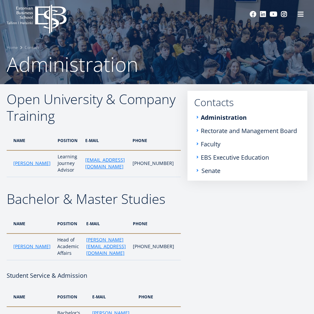  What do you see at coordinates (247, 102) in the screenshot?
I see `a: Contacts` at bounding box center [247, 102].